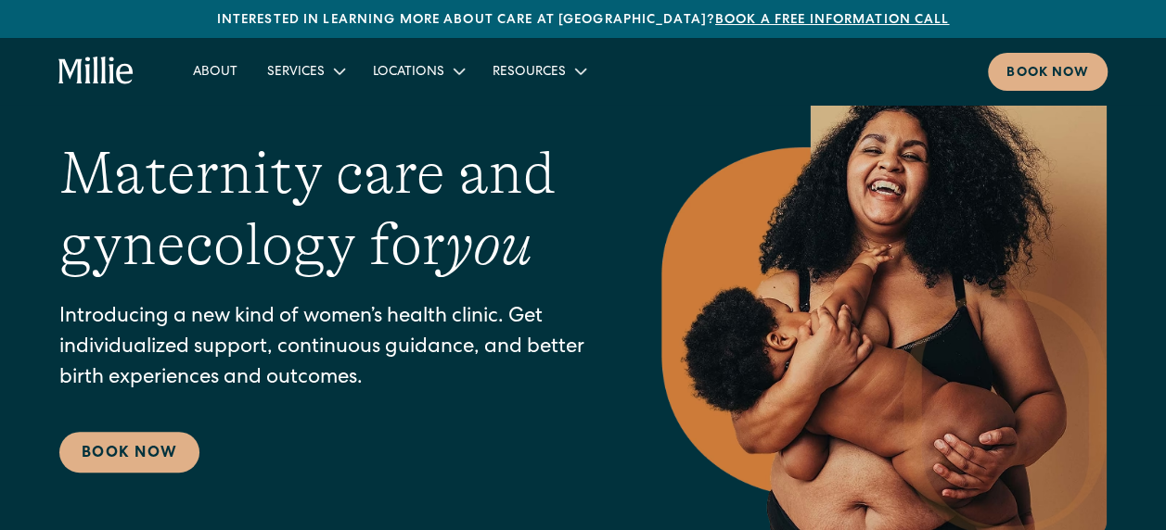  What do you see at coordinates (323, 210) in the screenshot?
I see `h1: Maternity care and gynecology for` at bounding box center [323, 210].